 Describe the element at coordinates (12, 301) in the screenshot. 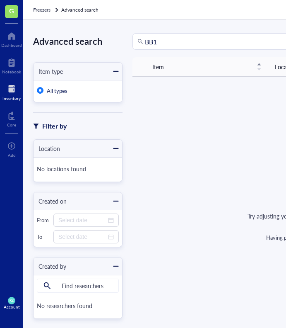

I see `span: RZ` at that location.